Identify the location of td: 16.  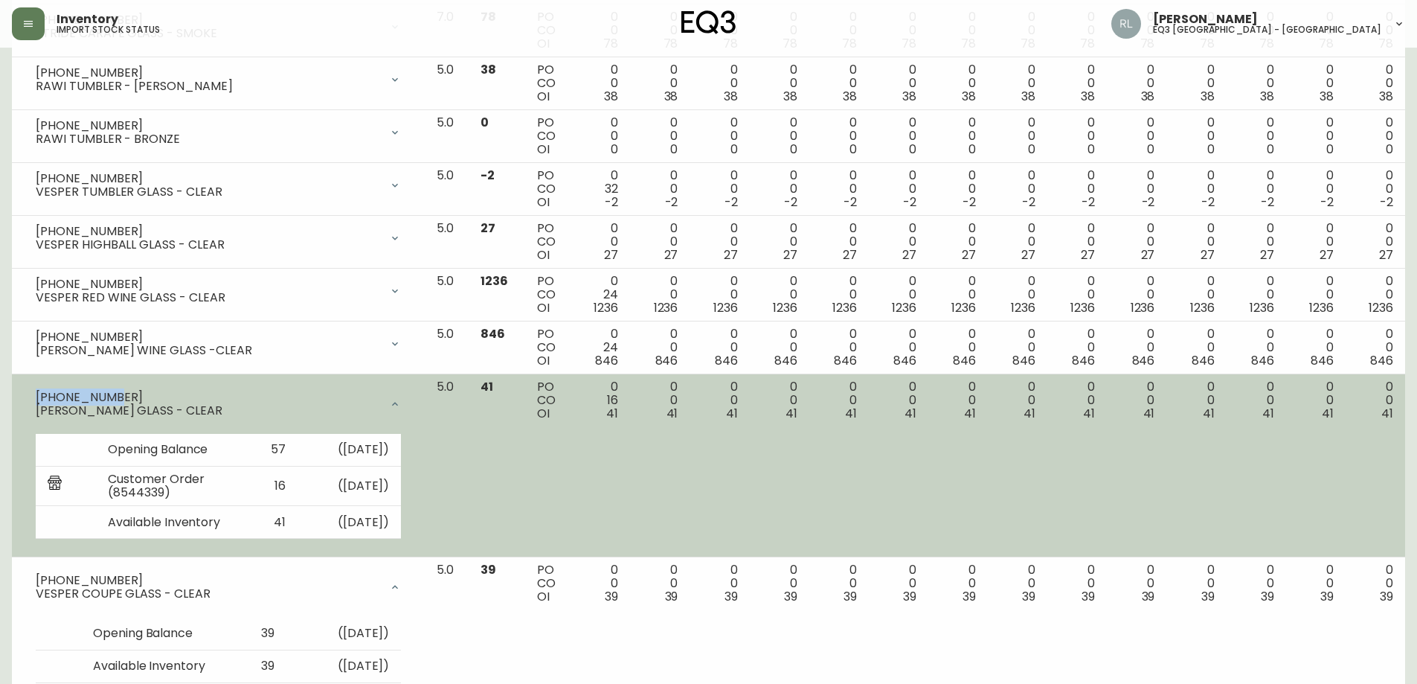
(271, 486).